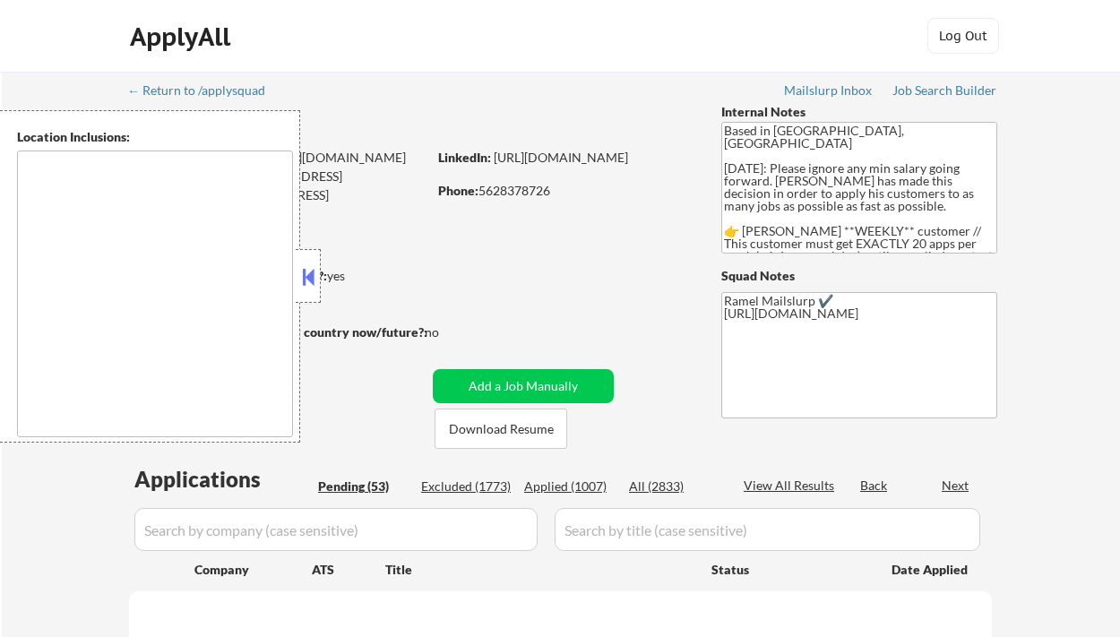 The image size is (1120, 637). Describe the element at coordinates (859, 112) in the screenshot. I see `div: Internal Notes` at that location.